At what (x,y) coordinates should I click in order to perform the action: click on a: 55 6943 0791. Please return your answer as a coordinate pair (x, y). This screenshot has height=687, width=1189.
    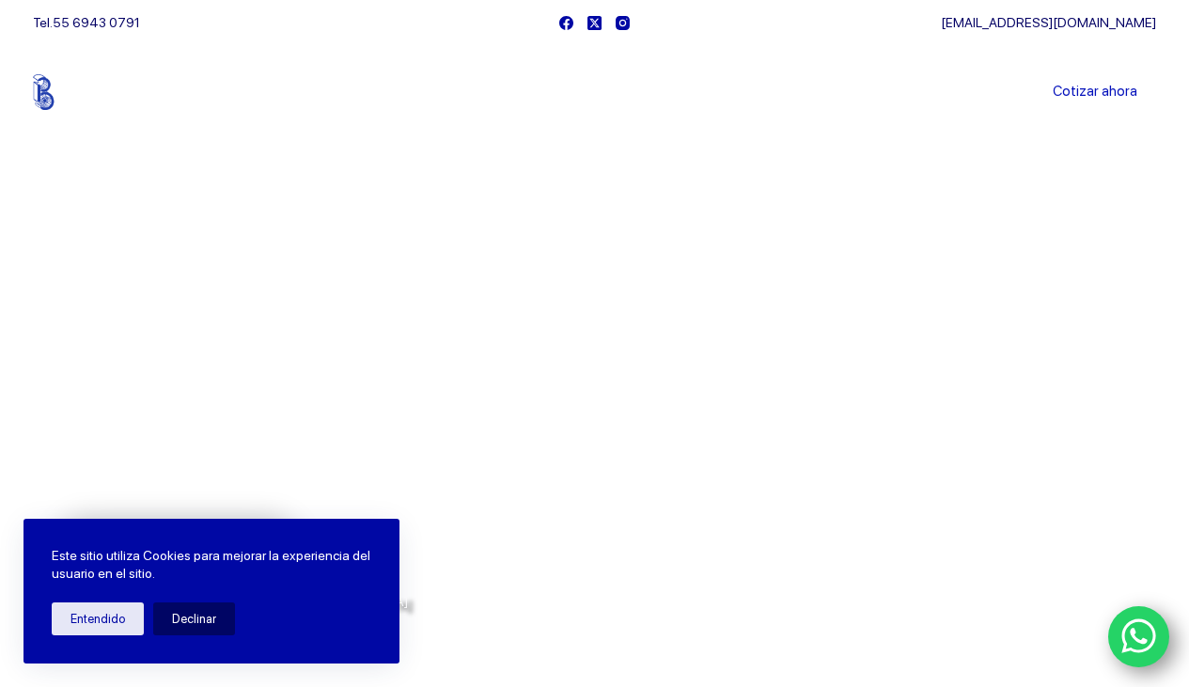
    Looking at the image, I should click on (96, 23).